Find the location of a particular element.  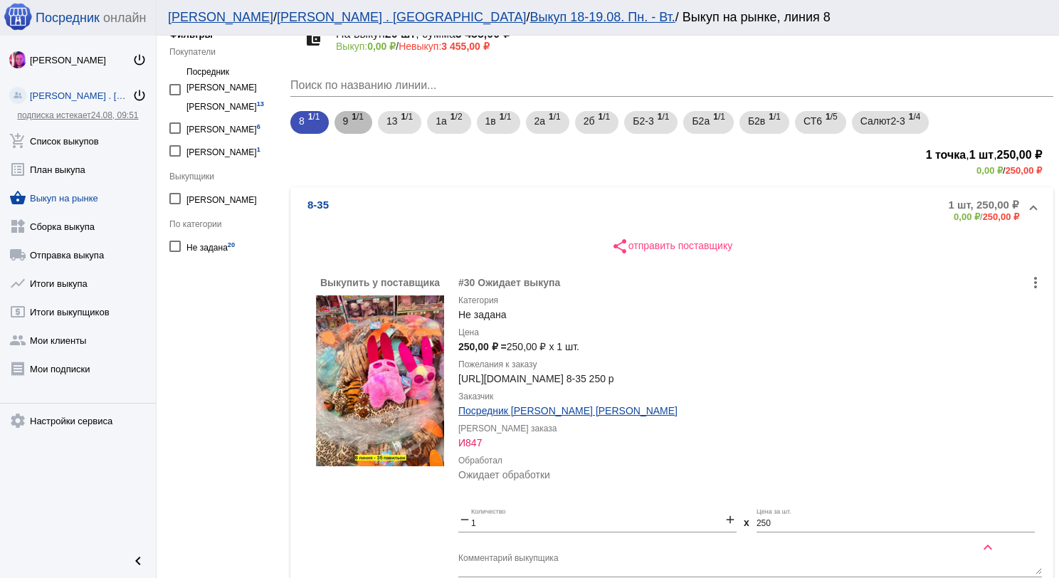

b: 1 точка is located at coordinates (946, 154).